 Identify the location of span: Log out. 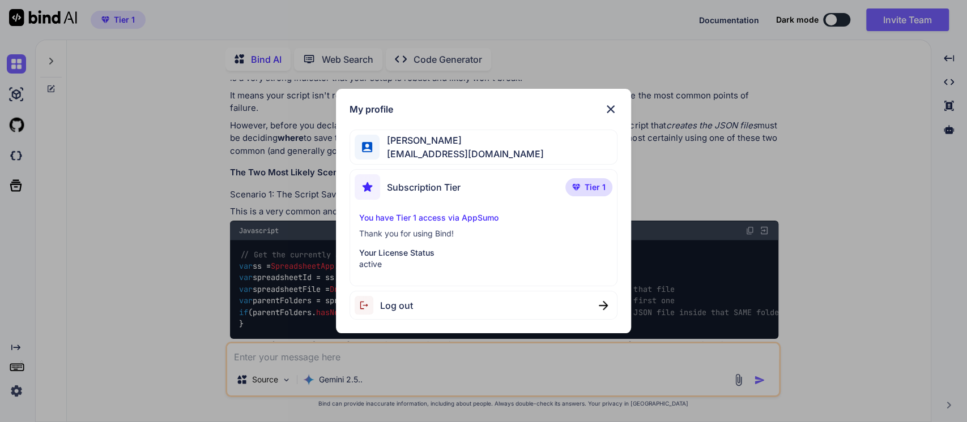
(396, 306).